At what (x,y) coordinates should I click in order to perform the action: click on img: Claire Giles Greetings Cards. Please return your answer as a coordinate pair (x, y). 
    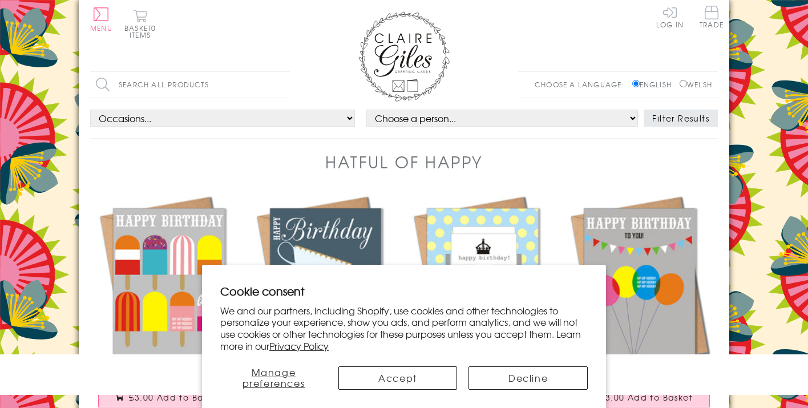
    Looking at the image, I should click on (404, 56).